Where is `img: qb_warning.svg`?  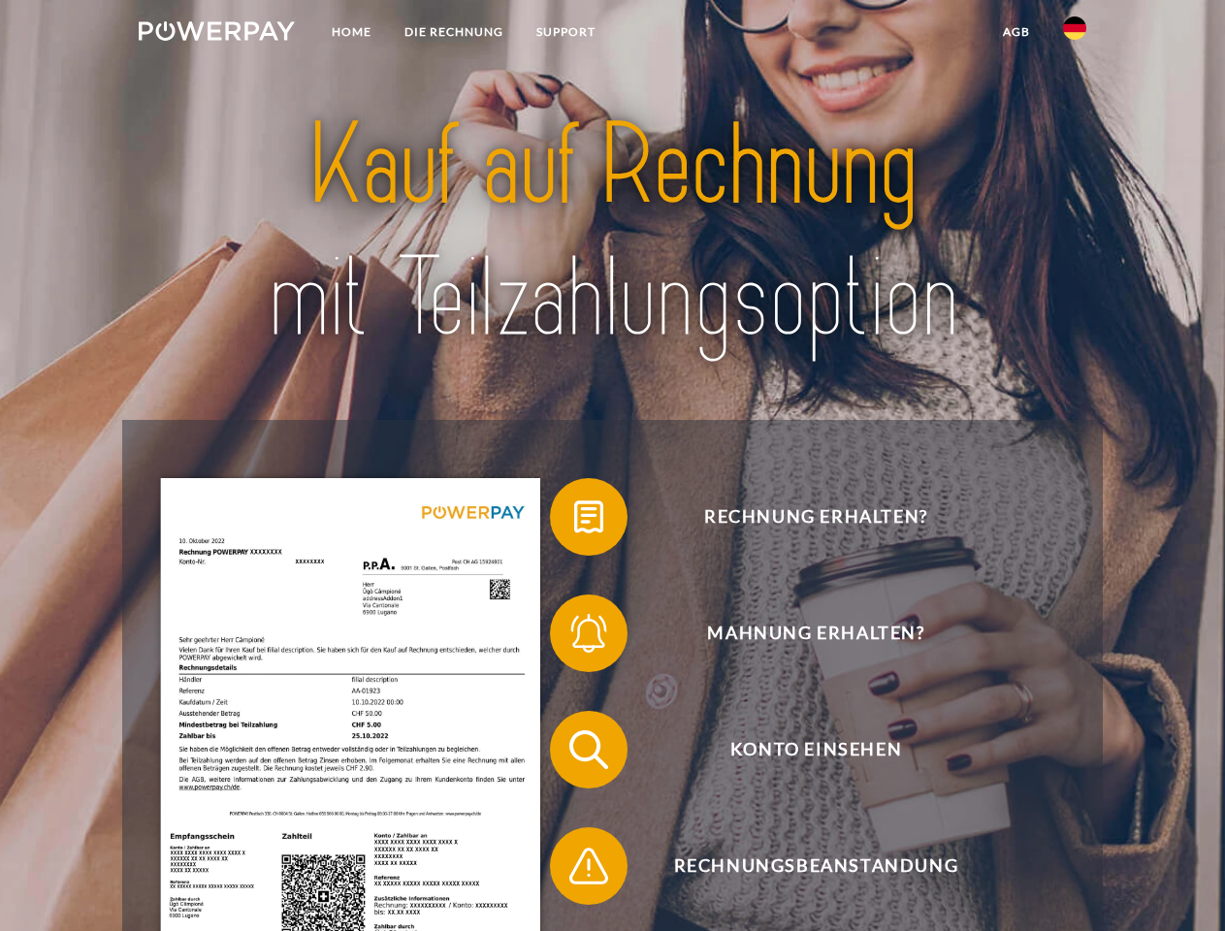
img: qb_warning.svg is located at coordinates (589, 866).